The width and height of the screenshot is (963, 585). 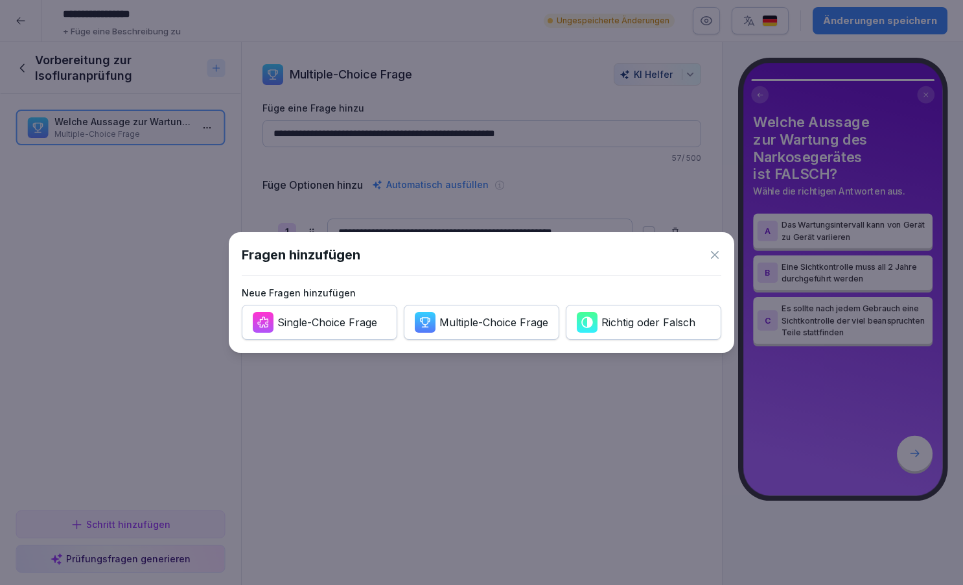 What do you see at coordinates (482, 322) in the screenshot?
I see `button: Multiple-Choice Frage` at bounding box center [482, 322].